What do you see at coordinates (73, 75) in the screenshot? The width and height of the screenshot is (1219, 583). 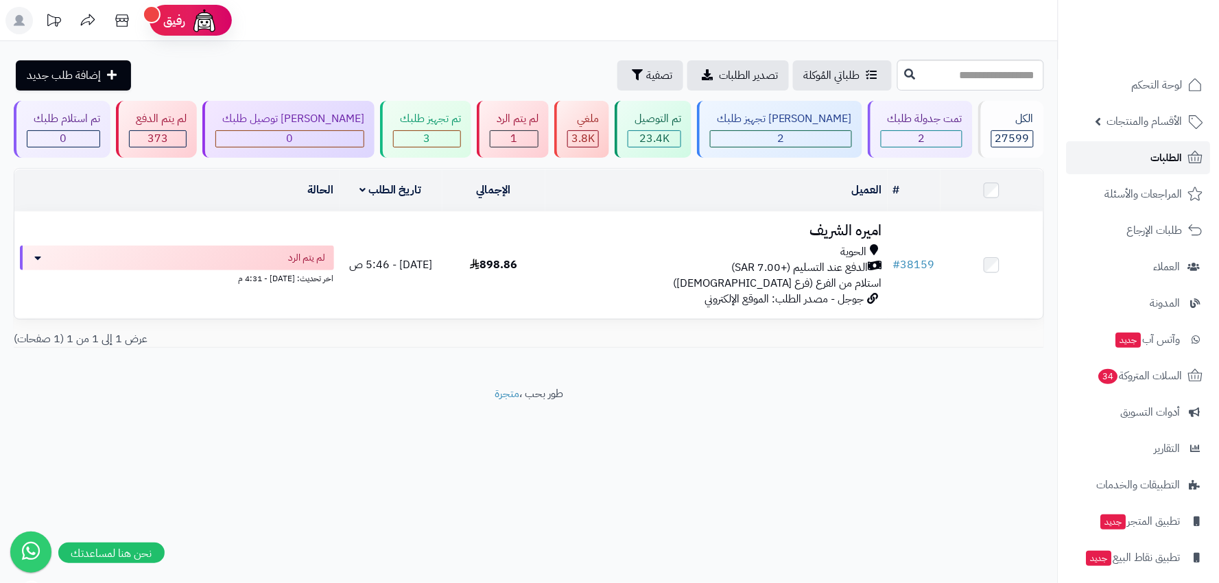 I see `a: إضافة طلب جديد` at bounding box center [73, 75].